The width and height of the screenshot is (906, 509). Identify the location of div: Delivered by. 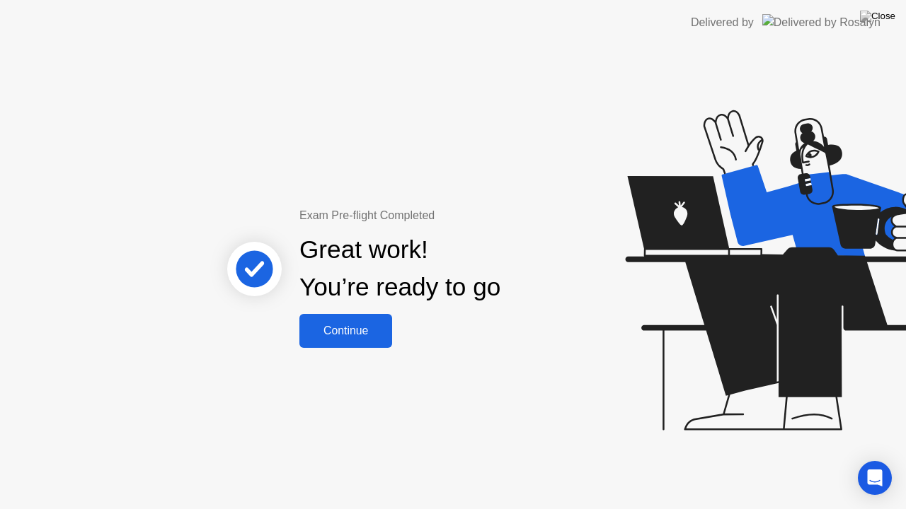
(722, 23).